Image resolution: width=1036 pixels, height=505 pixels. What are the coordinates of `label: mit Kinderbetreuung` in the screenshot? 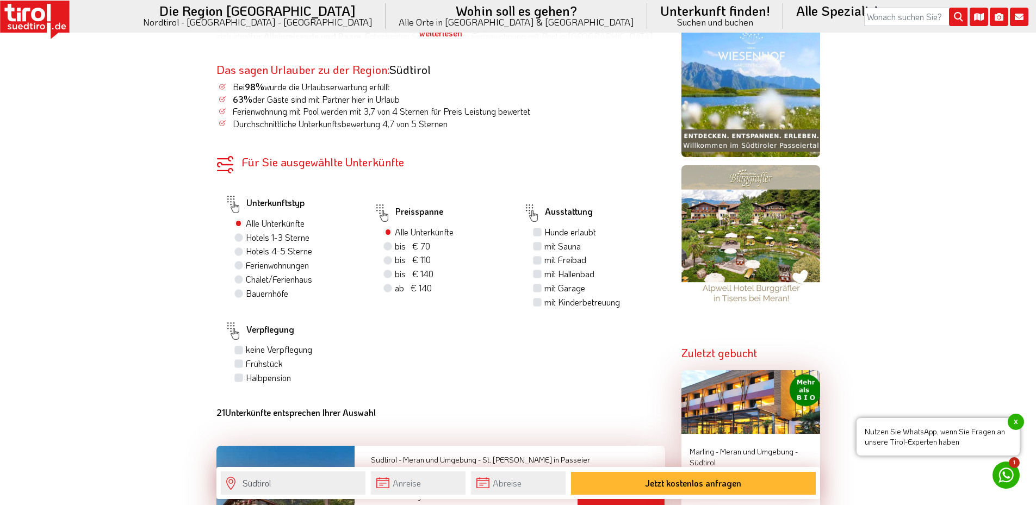 It's located at (582, 302).